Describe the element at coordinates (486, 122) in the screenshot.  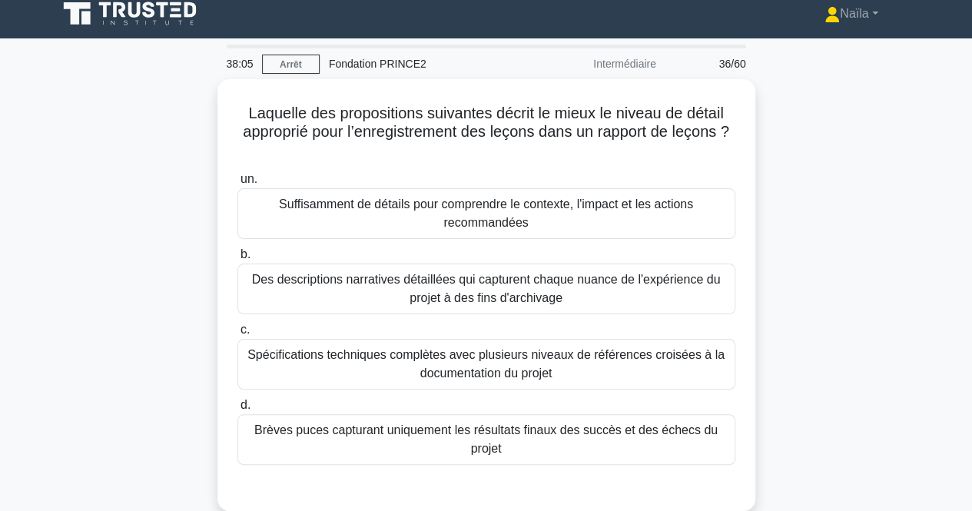
I see `font: Laquelle des propositions suivantes décrit le mieux le niveau de détail approprié pour l’enregist...` at that location.